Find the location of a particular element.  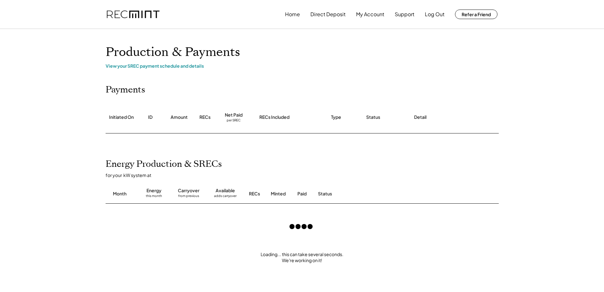

div: View your SREC payment schedule and details is located at coordinates (302, 66).